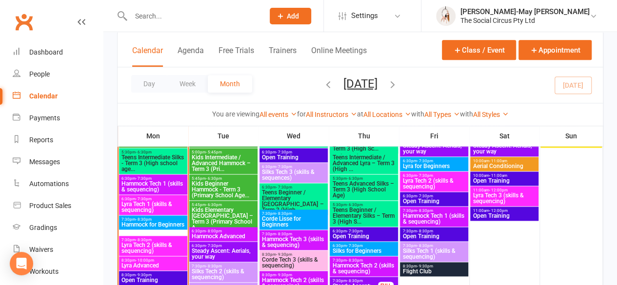  Describe the element at coordinates (44, 118) in the screenshot. I see `div: Payments` at that location.